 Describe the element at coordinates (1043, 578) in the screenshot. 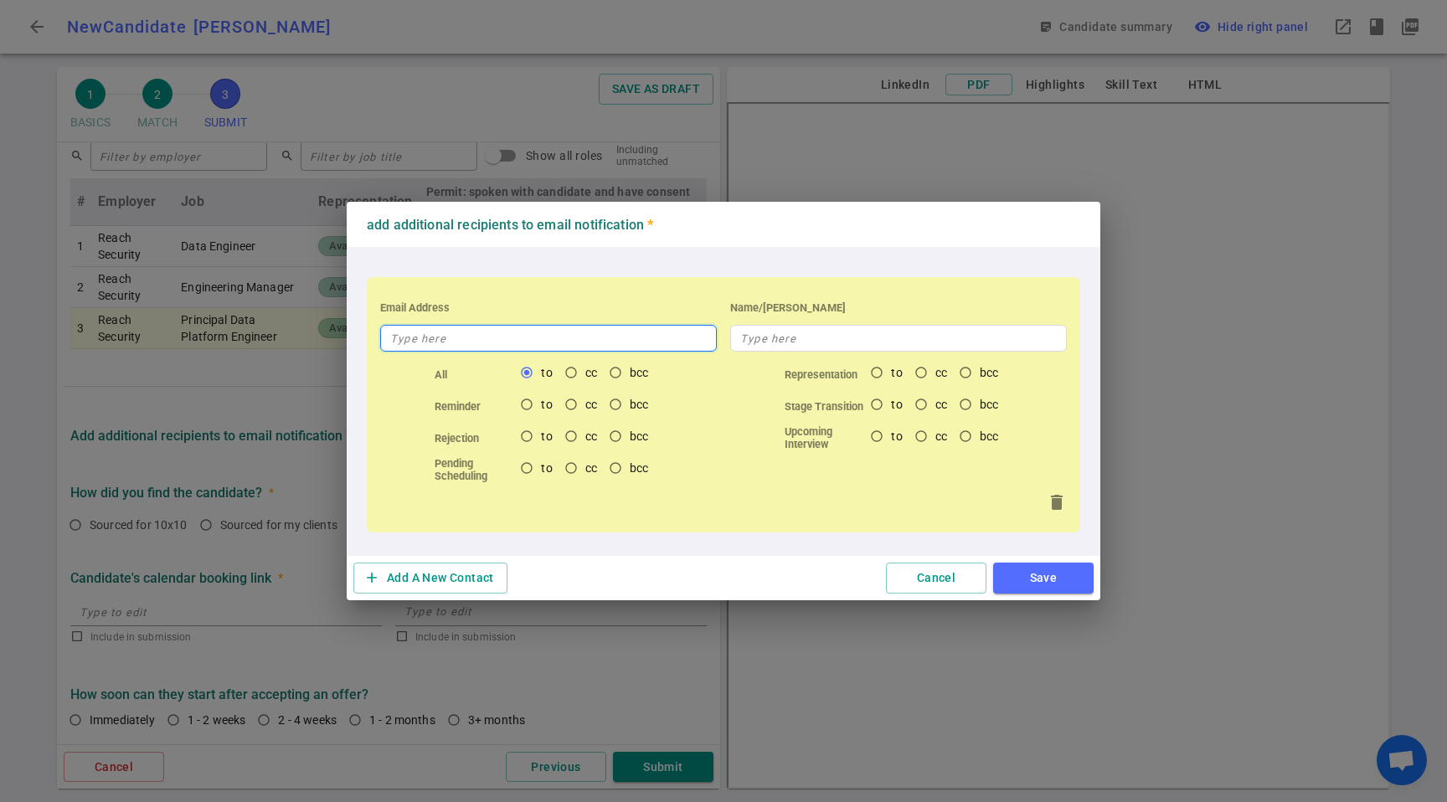

I see `button: Save` at that location.